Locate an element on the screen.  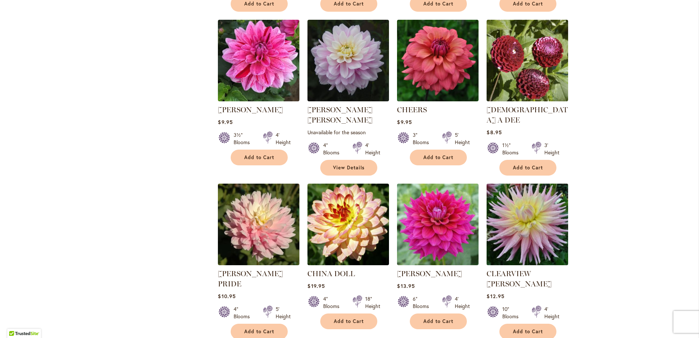
a: CHLOE JANAE is located at coordinates (438, 263).